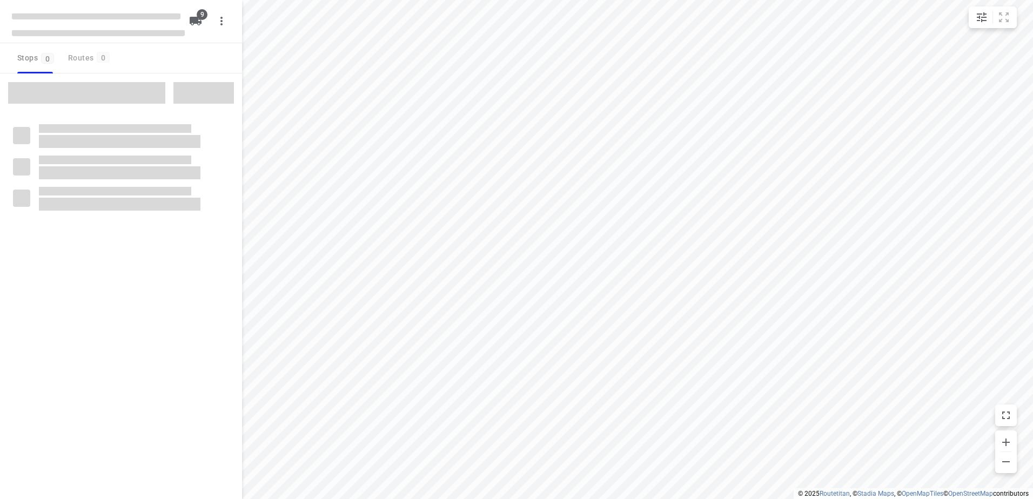  I want to click on a: Routetitan, so click(835, 494).